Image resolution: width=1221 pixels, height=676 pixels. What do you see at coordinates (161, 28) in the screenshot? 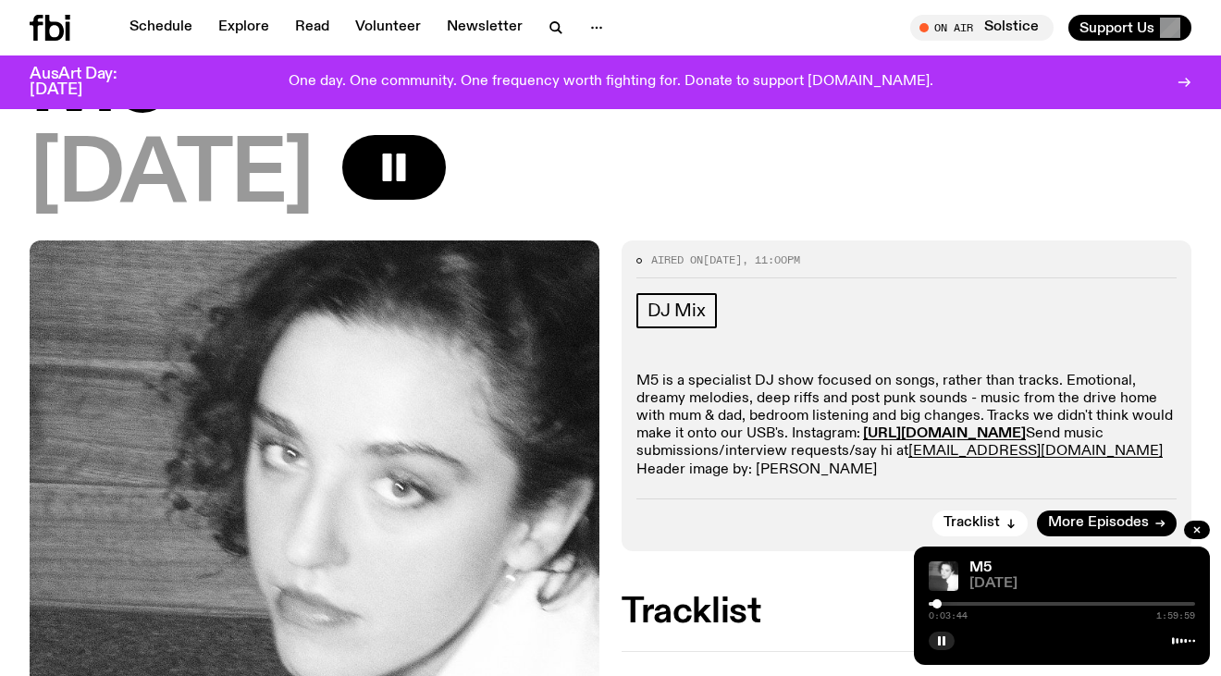
I see `a: Schedule` at bounding box center [161, 28].